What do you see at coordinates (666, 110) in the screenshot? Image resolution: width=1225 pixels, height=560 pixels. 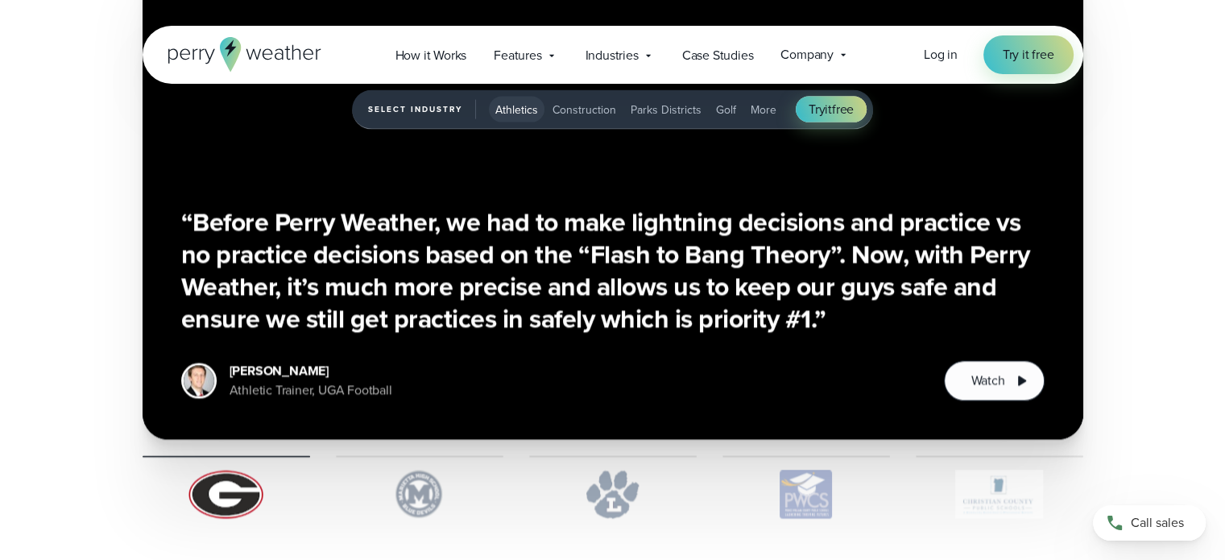 I see `span: Parks Districts` at bounding box center [666, 110].